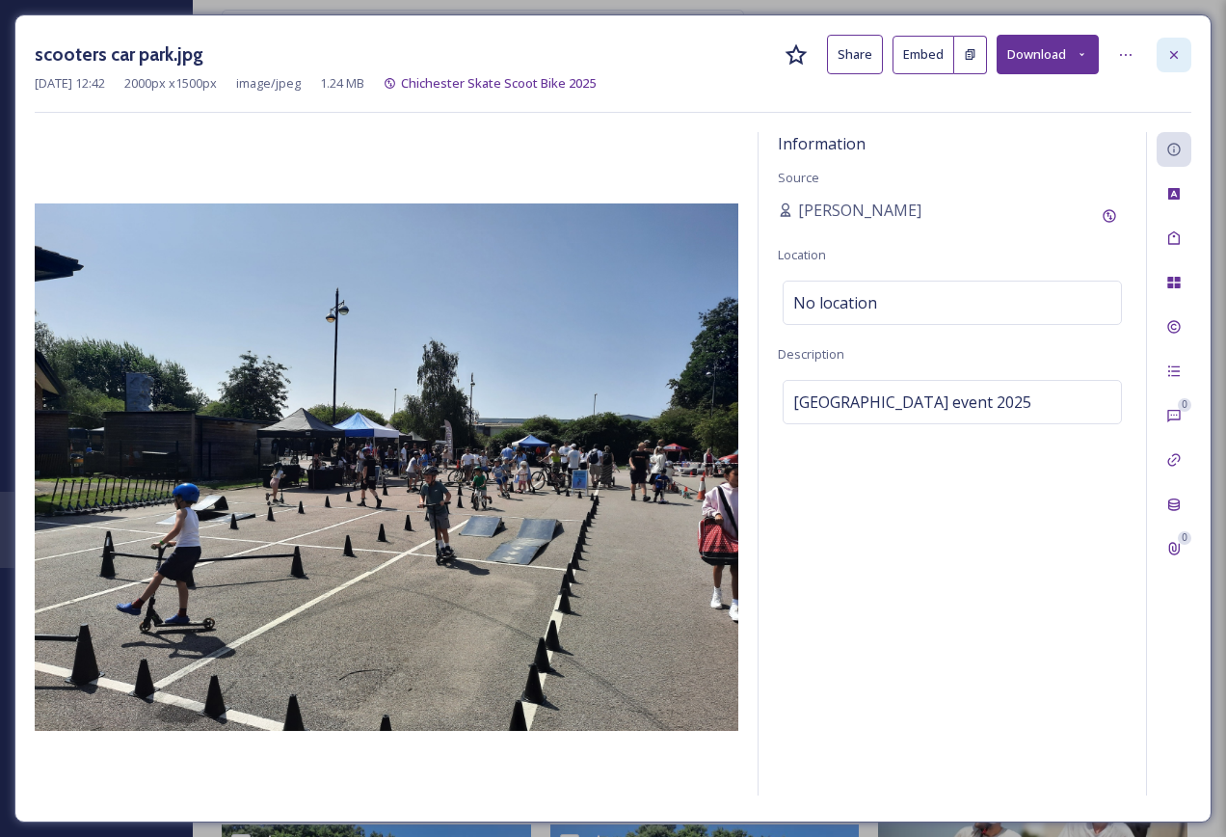 Image resolution: width=1226 pixels, height=837 pixels. Describe the element at coordinates (821, 144) in the screenshot. I see `span: Information` at that location.